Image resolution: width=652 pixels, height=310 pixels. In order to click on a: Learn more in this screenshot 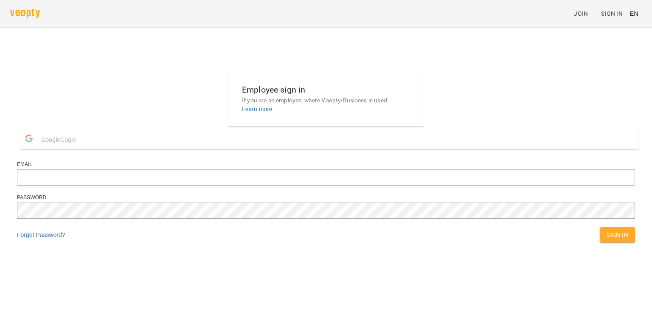, I will do `click(257, 109)`.